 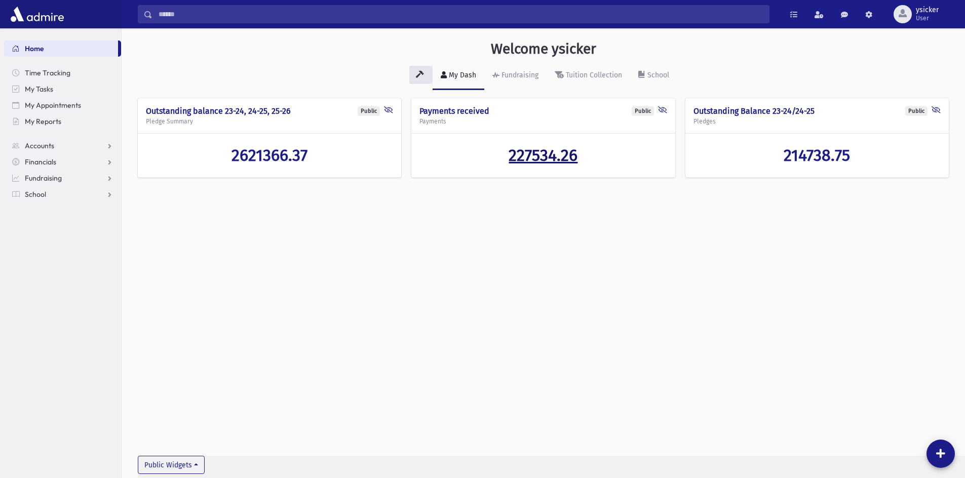 I want to click on a: Home, so click(x=61, y=49).